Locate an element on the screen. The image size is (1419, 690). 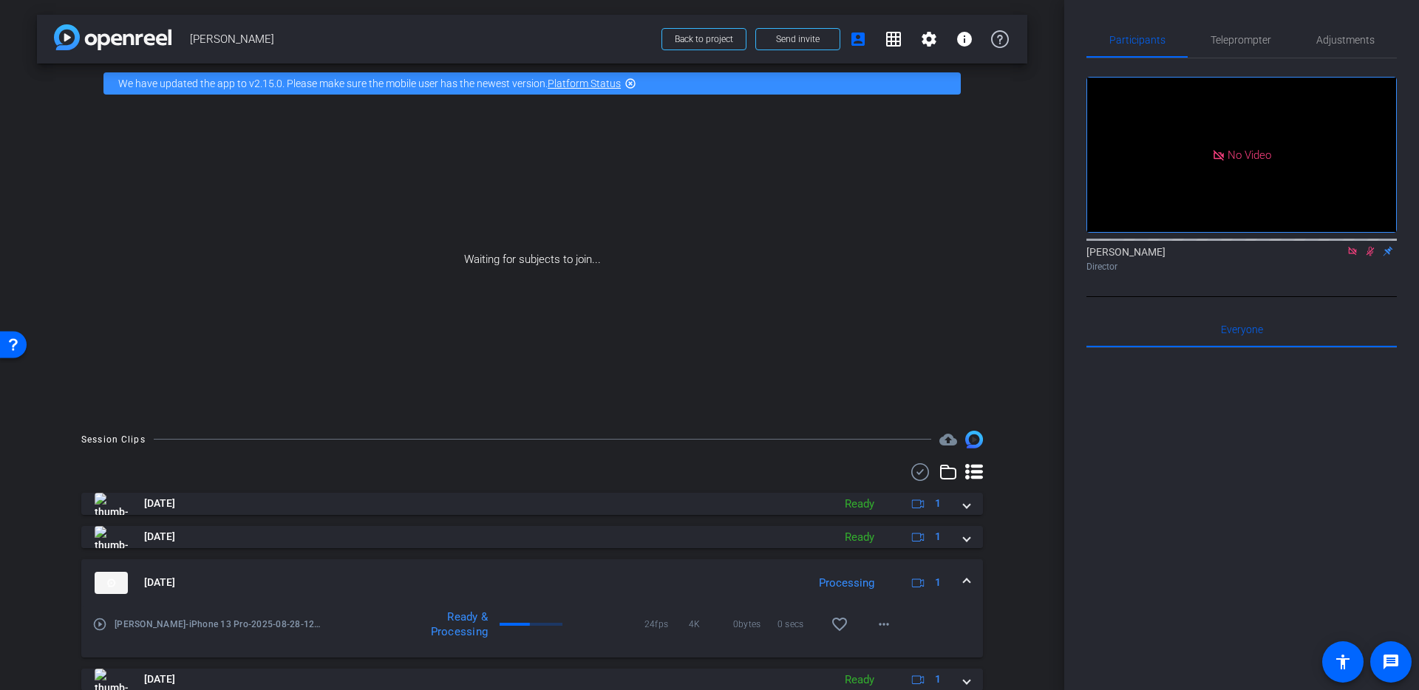
mat-icon: highlight_off is located at coordinates (630, 84).